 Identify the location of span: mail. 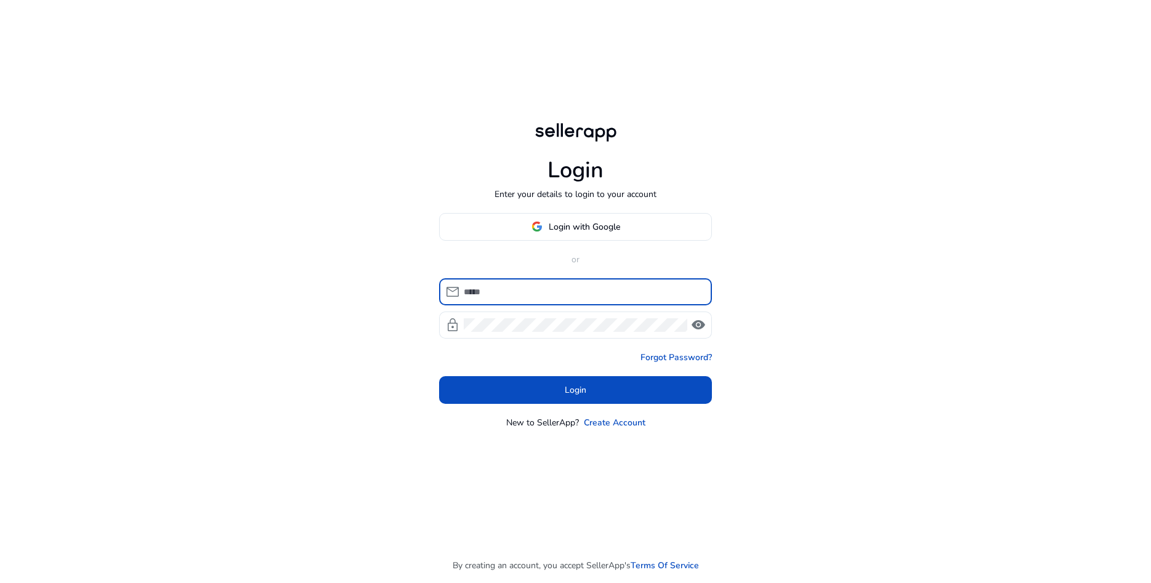
(453, 292).